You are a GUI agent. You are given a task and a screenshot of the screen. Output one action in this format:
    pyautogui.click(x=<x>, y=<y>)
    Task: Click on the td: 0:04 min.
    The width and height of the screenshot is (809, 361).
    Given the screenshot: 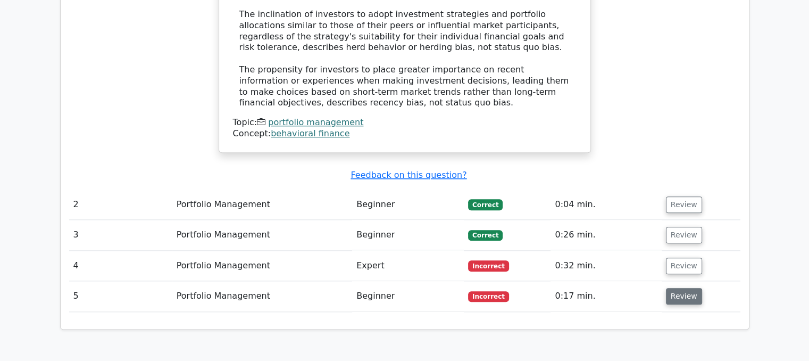 What is the action you would take?
    pyautogui.click(x=606, y=204)
    